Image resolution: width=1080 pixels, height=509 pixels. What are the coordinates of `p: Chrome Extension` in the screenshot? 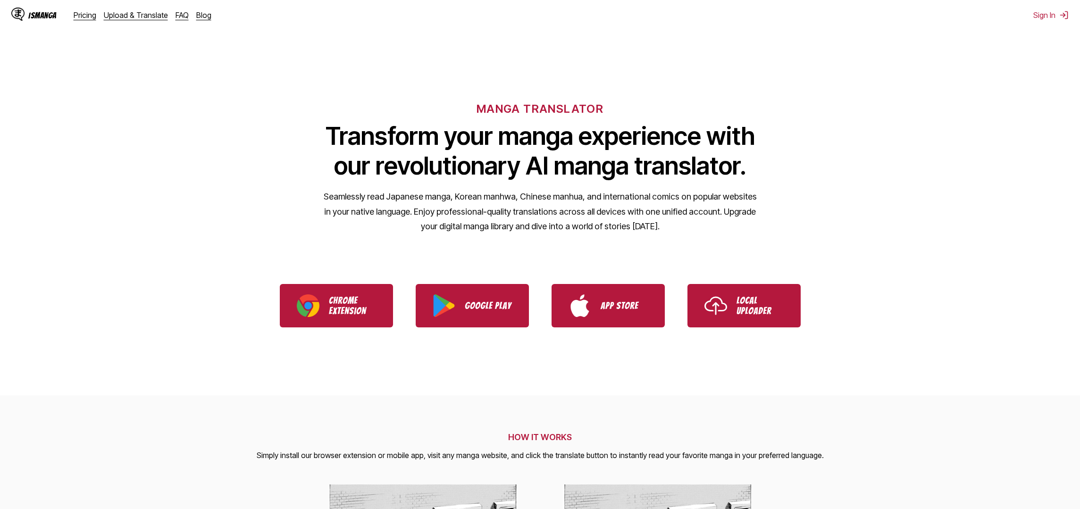 It's located at (353, 306).